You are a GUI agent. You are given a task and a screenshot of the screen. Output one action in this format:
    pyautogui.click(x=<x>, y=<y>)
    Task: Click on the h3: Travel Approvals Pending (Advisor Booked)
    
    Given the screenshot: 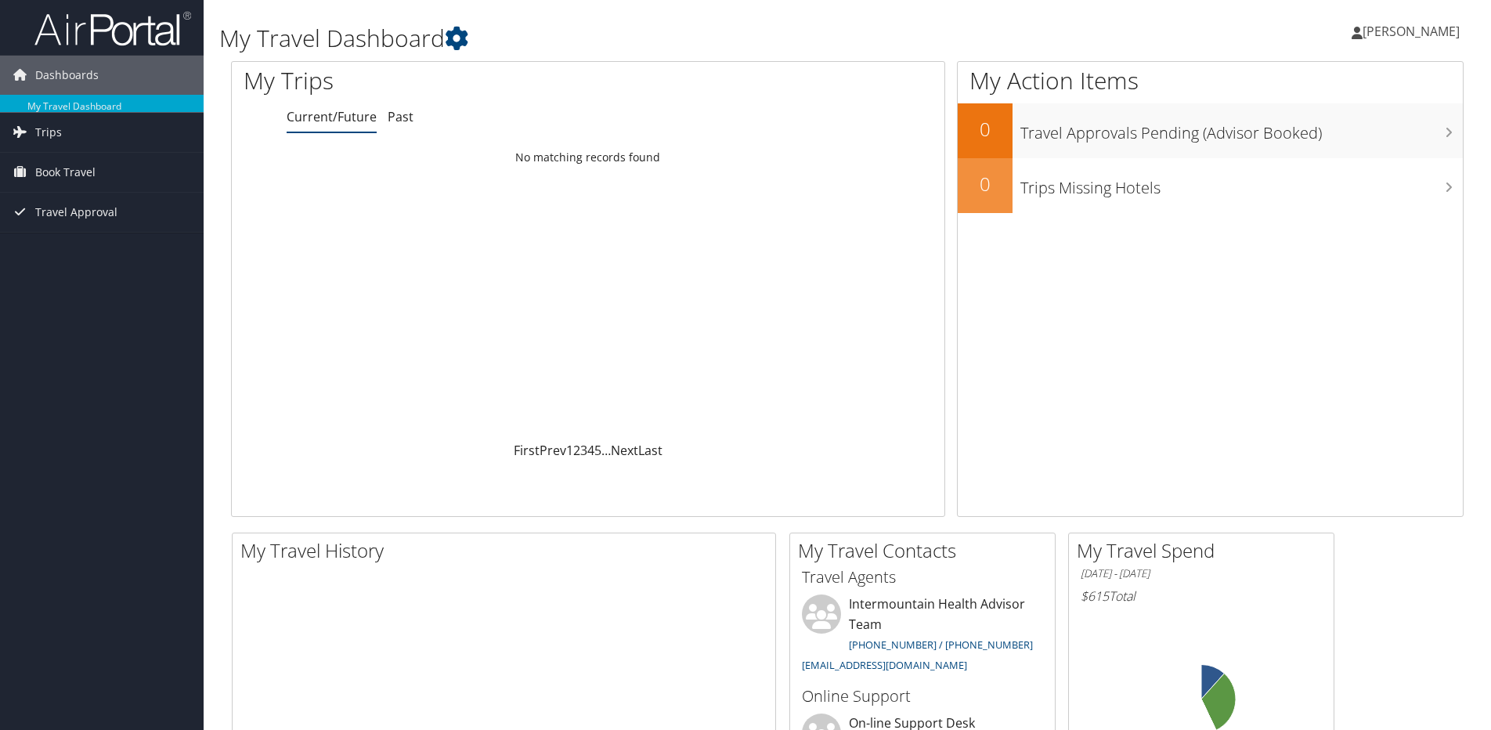 What is the action you would take?
    pyautogui.click(x=1242, y=129)
    